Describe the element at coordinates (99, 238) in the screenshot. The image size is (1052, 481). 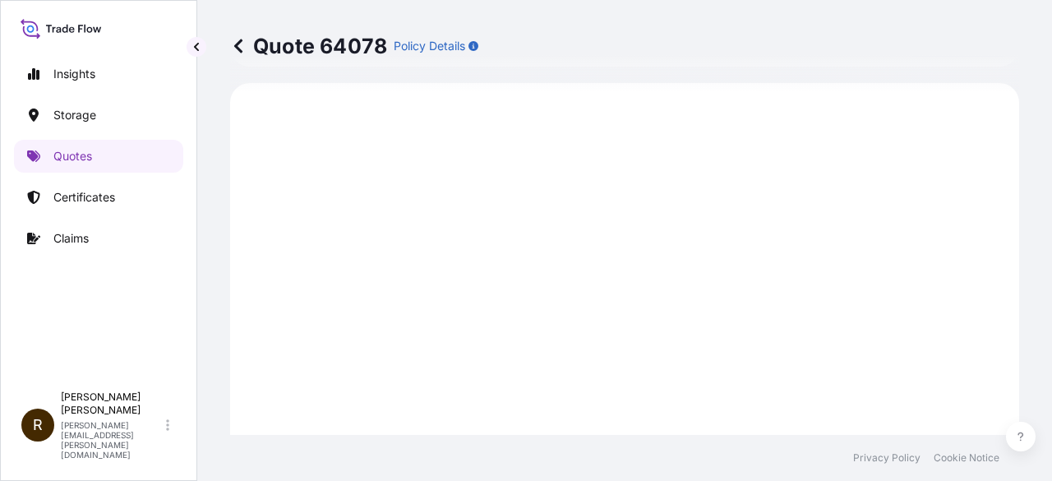
I see `a: Claims` at that location.